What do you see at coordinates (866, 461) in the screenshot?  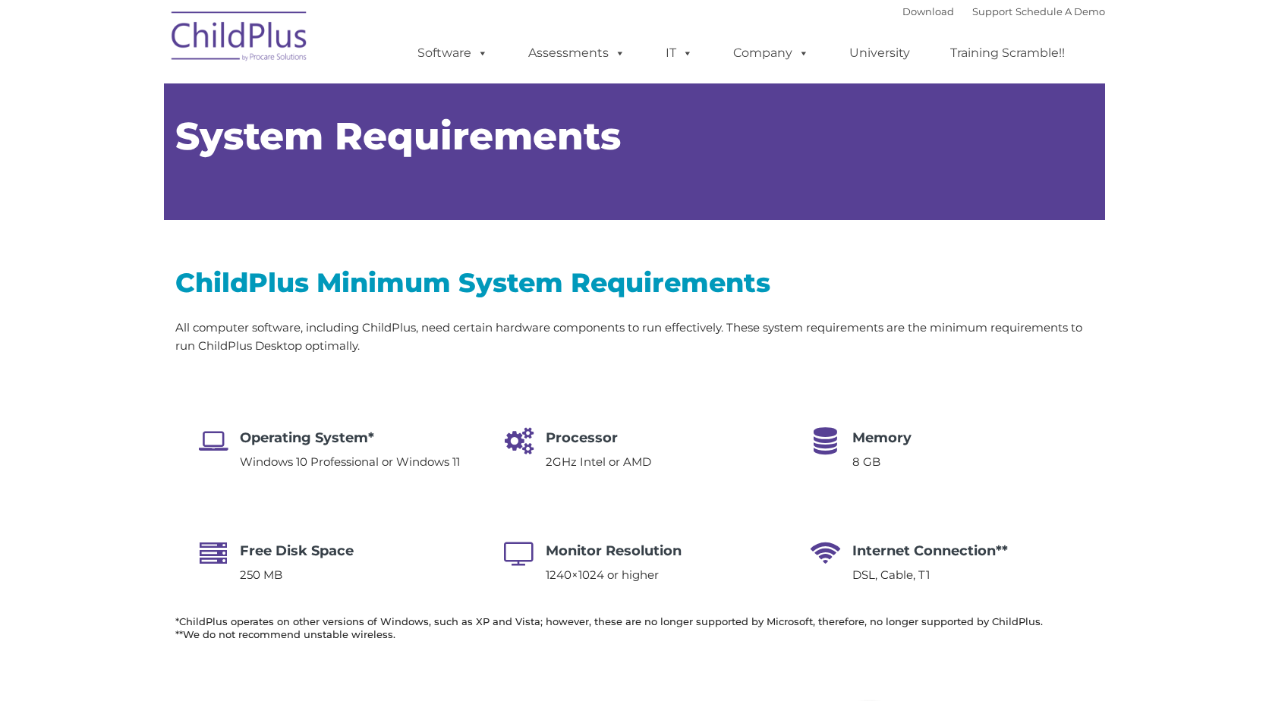 I see `span: 8 GB` at bounding box center [866, 461].